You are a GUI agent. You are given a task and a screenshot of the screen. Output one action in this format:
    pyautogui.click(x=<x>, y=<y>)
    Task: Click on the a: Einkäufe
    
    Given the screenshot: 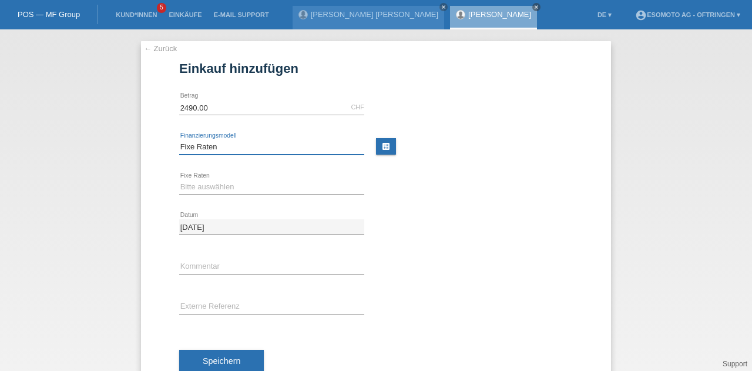 What is the action you would take?
    pyautogui.click(x=185, y=15)
    